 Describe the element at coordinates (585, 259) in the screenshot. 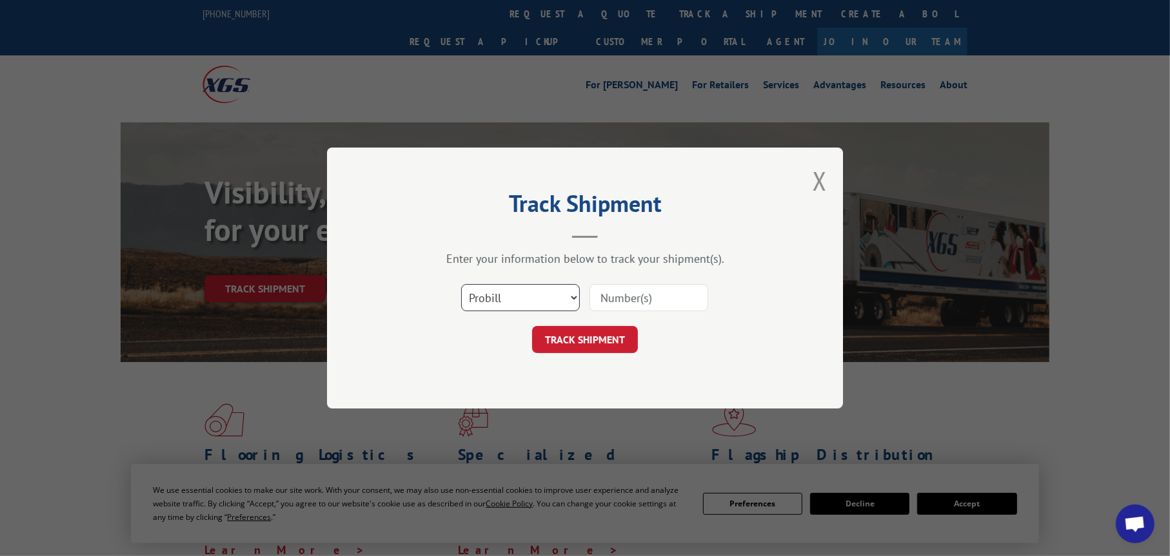

I see `div: Enter your information below to track your shipment(s).` at that location.